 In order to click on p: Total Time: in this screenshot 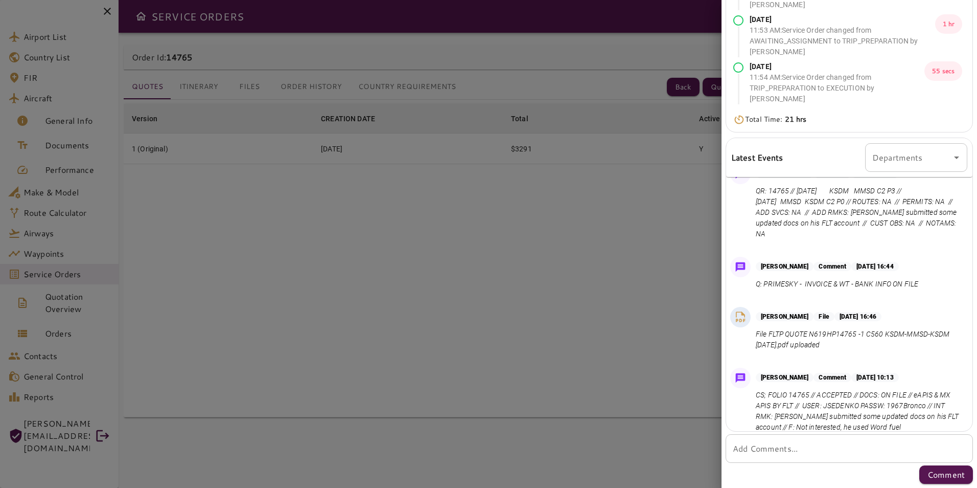, I will do `click(776, 119)`.